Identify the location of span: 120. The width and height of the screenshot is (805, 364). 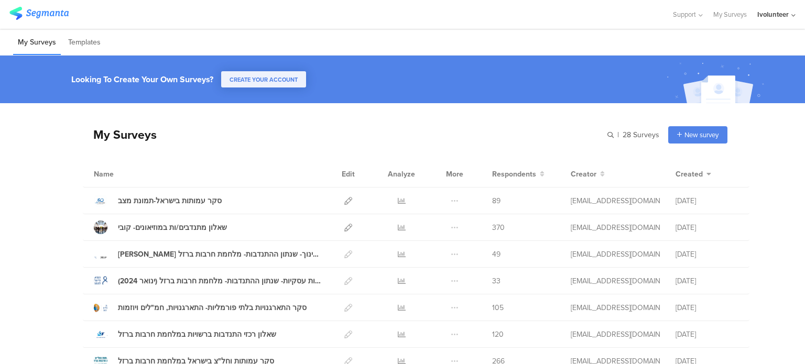
(498, 335).